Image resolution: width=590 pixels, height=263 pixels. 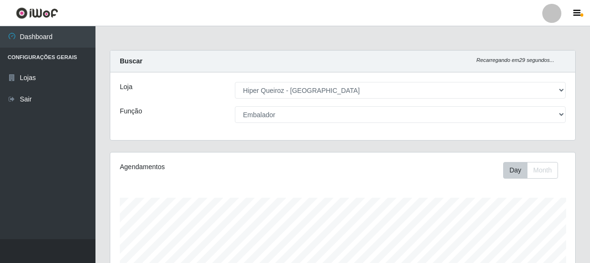 What do you see at coordinates (131, 111) in the screenshot?
I see `label: Função` at bounding box center [131, 111].